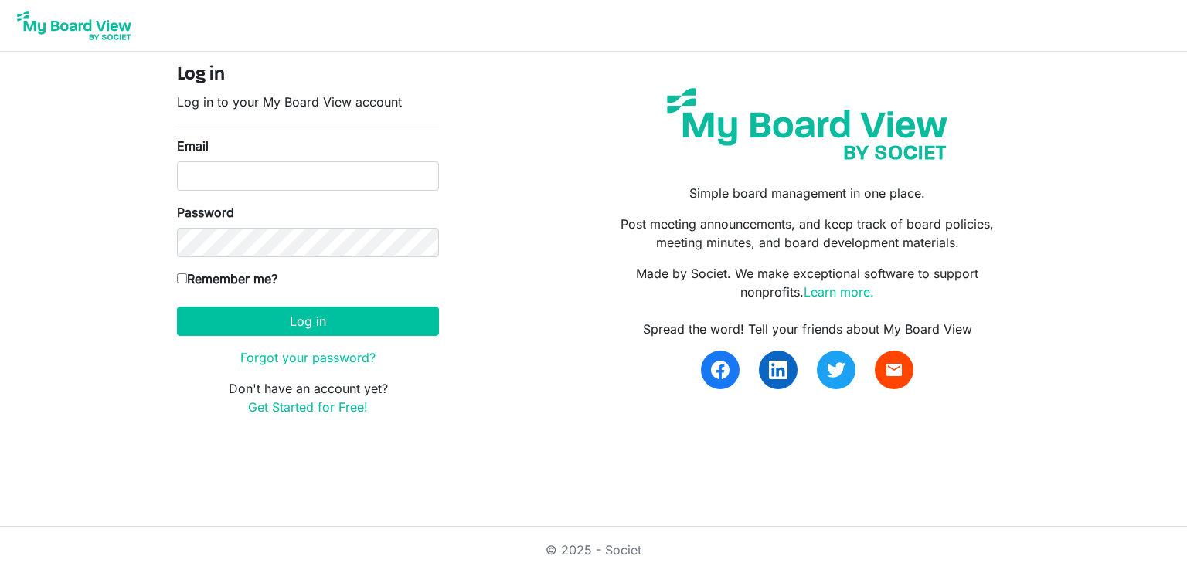 Image resolution: width=1187 pixels, height=573 pixels. What do you see at coordinates (307, 75) in the screenshot?
I see `h4: Log in` at bounding box center [307, 75].